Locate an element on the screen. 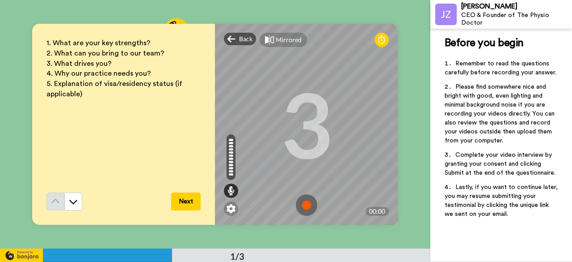 The height and width of the screenshot is (262, 572). span: Lastly, if you want to continue later, you may resume submitting your testimonial by clicking the... is located at coordinates (502, 200).